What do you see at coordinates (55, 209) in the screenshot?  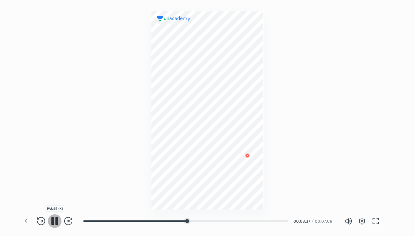 I see `div: PAUSE (K)` at bounding box center [55, 209].